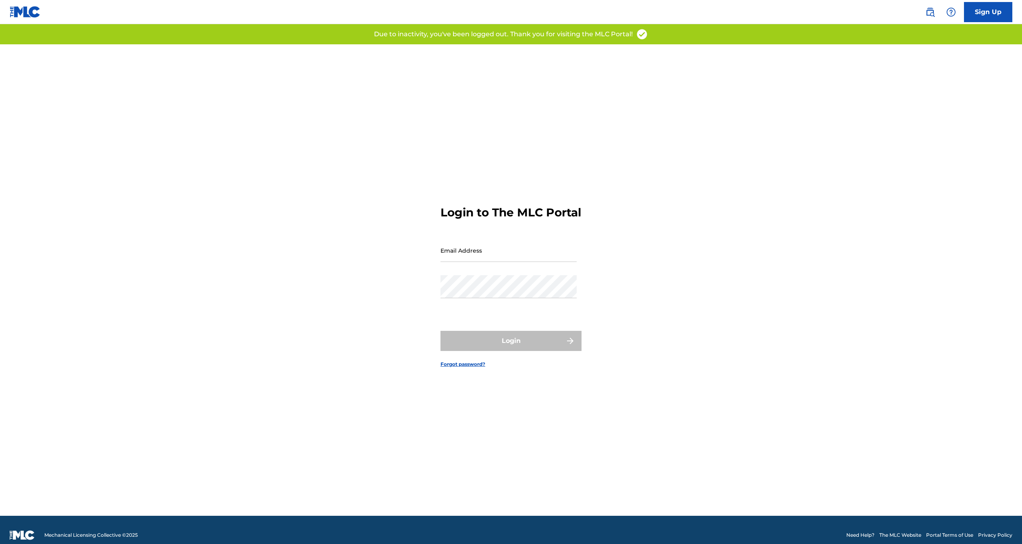 The image size is (1022, 544). What do you see at coordinates (511, 212) in the screenshot?
I see `h3: Login to The MLC Portal` at bounding box center [511, 212].